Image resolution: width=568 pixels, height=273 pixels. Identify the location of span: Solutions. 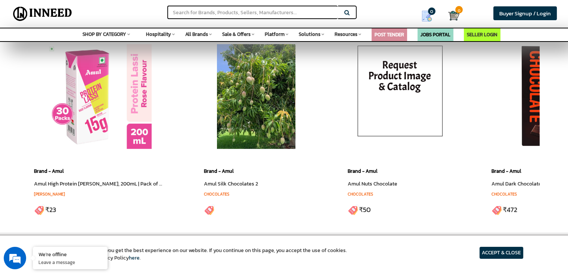
(310, 34).